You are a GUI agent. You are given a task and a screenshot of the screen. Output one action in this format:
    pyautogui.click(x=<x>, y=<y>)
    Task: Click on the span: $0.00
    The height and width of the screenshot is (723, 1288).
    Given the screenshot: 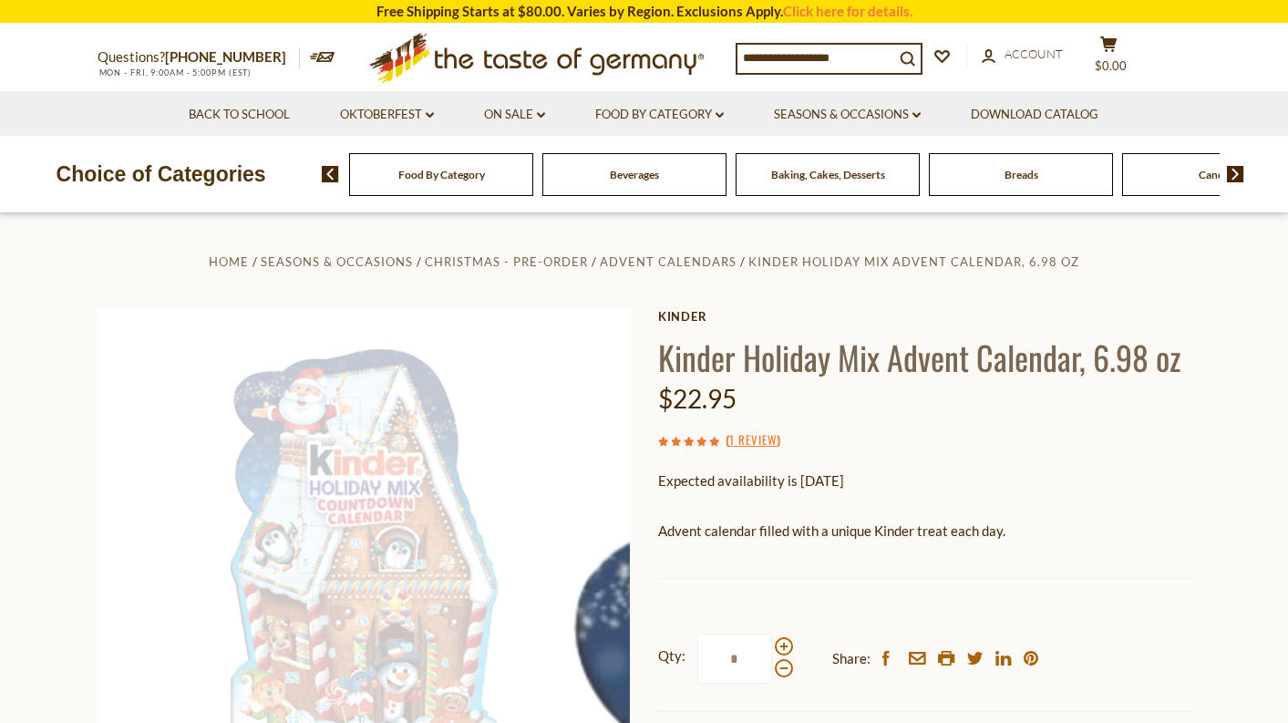 What is the action you would take?
    pyautogui.click(x=1110, y=66)
    